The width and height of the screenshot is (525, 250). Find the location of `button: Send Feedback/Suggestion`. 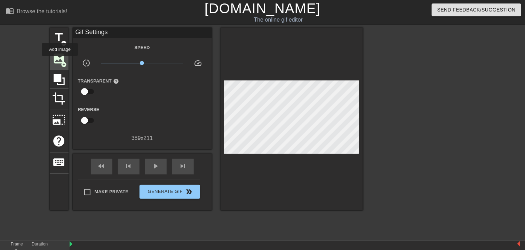

button: Send Feedback/Suggestion is located at coordinates (476, 10).